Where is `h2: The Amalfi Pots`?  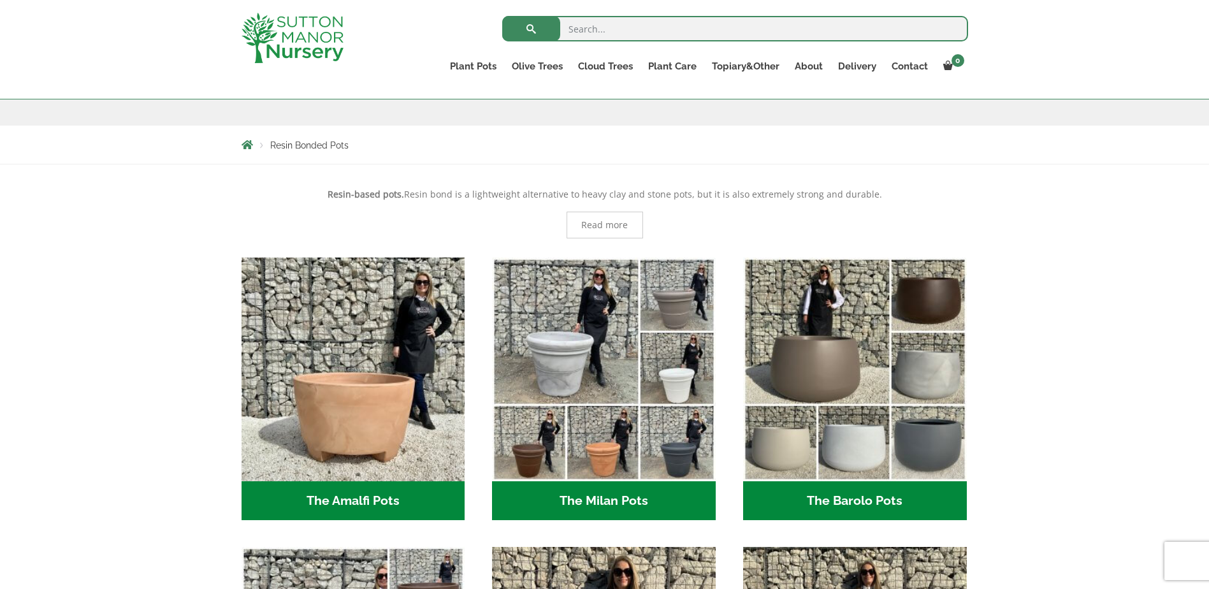
h2: The Amalfi Pots is located at coordinates (353, 501).